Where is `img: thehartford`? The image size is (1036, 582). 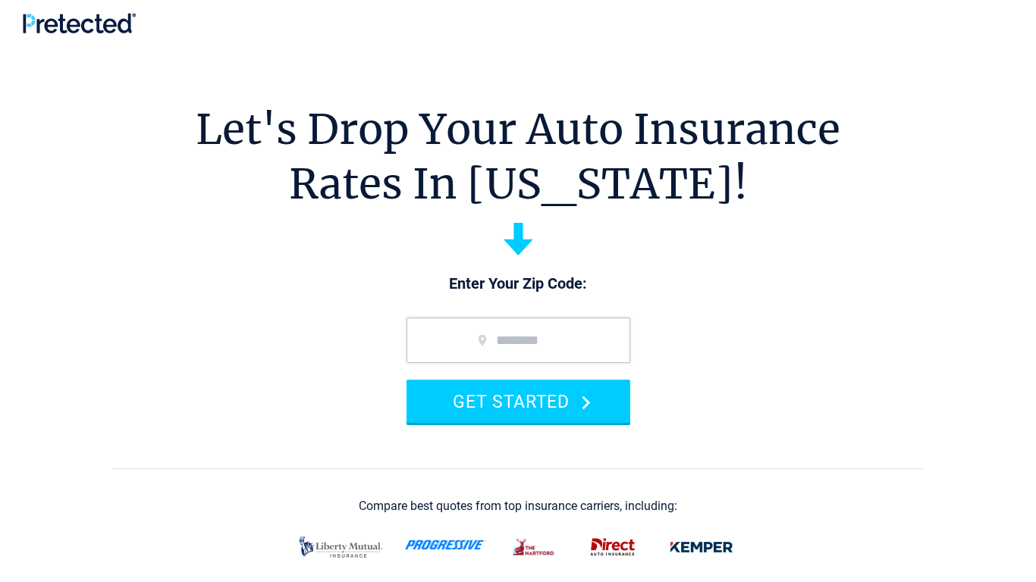 img: thehartford is located at coordinates (534, 547).